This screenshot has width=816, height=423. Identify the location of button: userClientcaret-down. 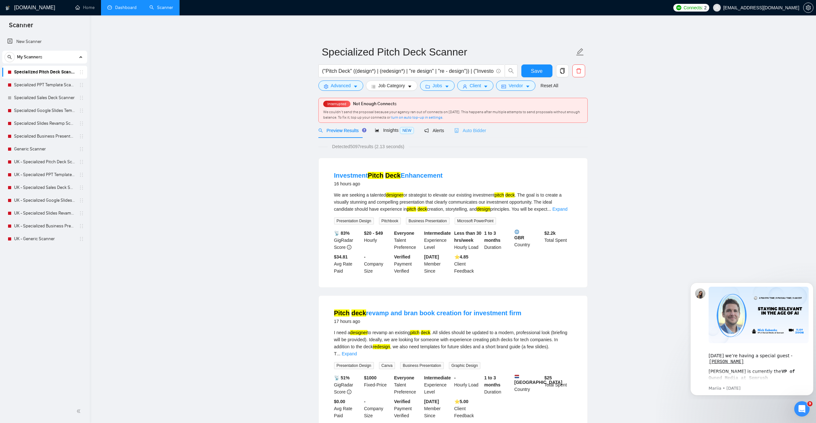
(475, 86).